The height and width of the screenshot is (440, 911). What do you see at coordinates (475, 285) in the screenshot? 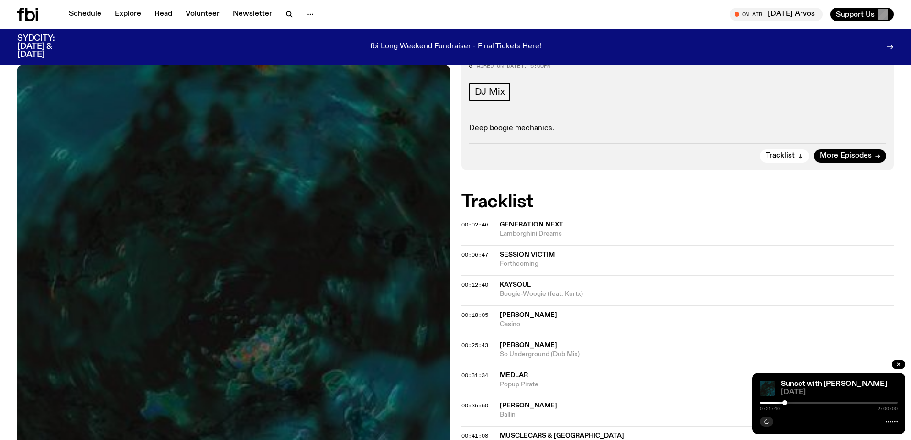
I see `span: 00:12:40` at bounding box center [475, 285].